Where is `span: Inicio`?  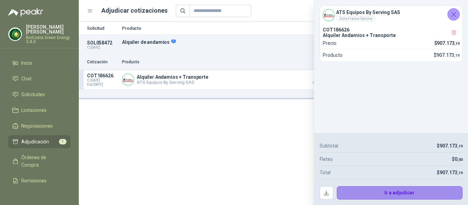 span: Inicio is located at coordinates (27, 63).